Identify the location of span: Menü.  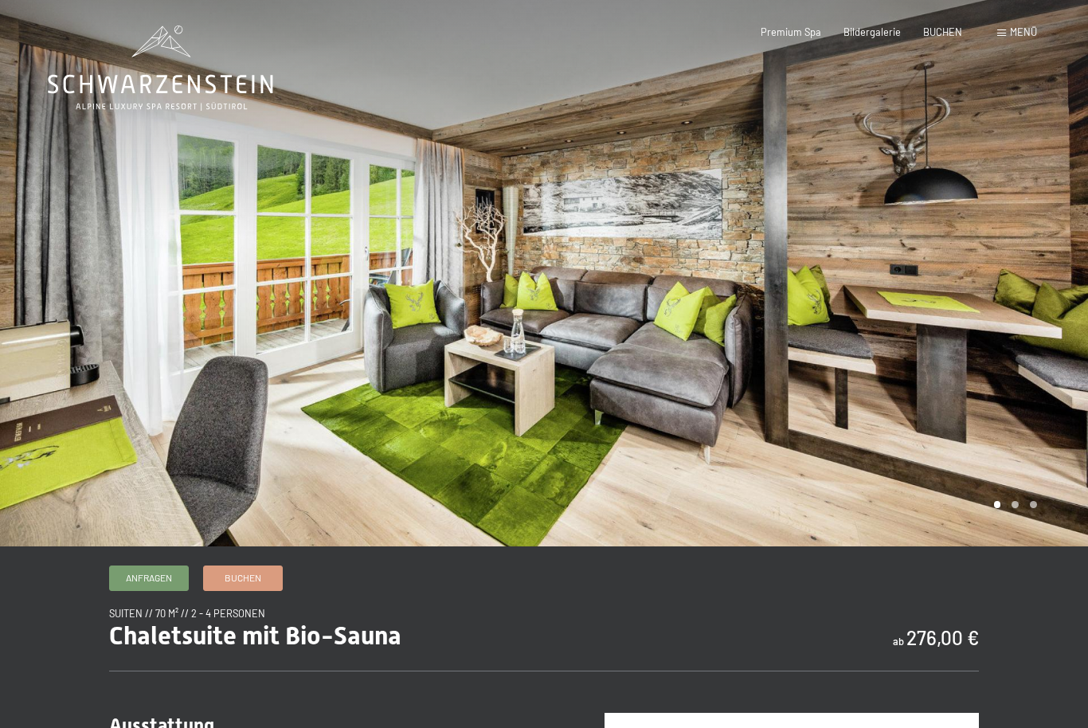
(1024, 32).